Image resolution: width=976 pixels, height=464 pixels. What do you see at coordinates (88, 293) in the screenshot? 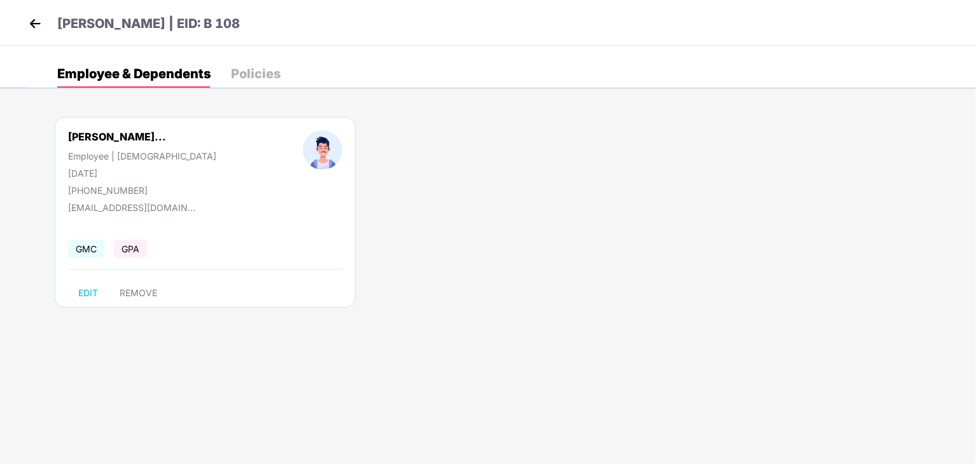
I see `span: EDIT` at bounding box center [88, 293].